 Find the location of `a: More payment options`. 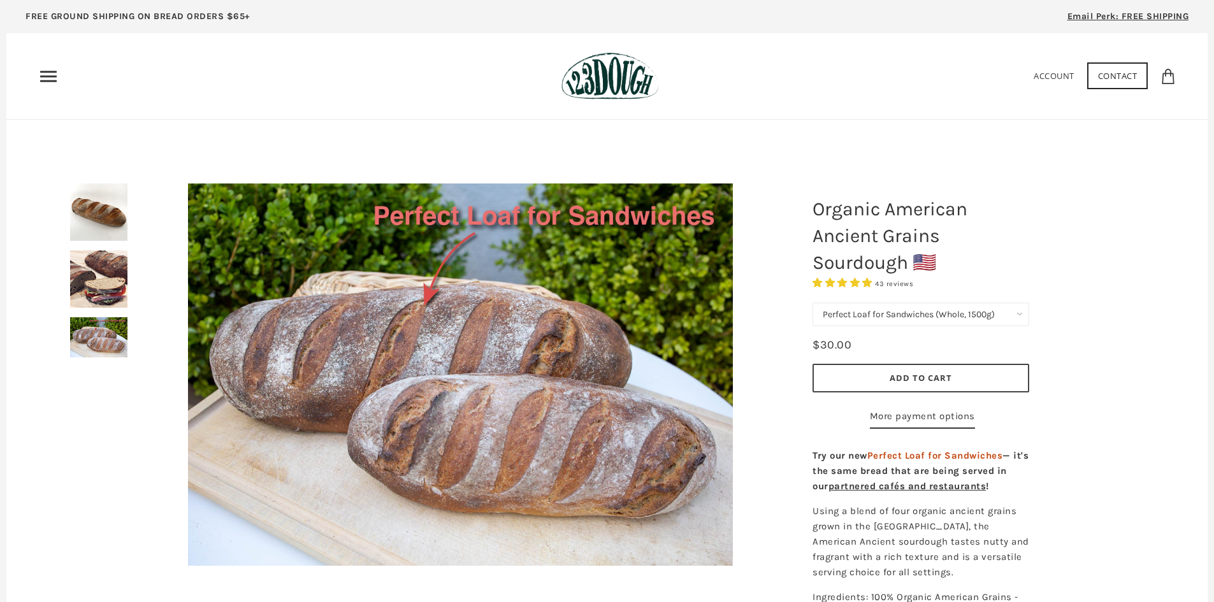

a: More payment options is located at coordinates (922, 419).